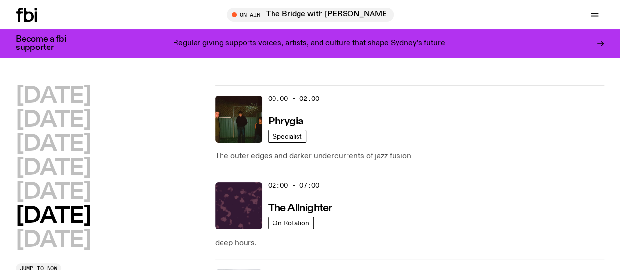  Describe the element at coordinates (409, 156) in the screenshot. I see `p: The outer edges and darker undercurrents of jazz fusion` at that location.